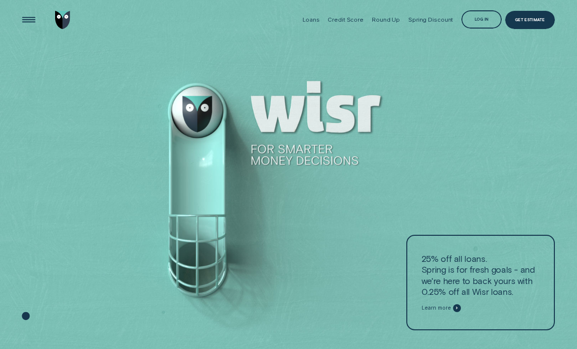 This screenshot has width=577, height=349. What do you see at coordinates (531, 20) in the screenshot?
I see `a: Get Estimate` at bounding box center [531, 20].